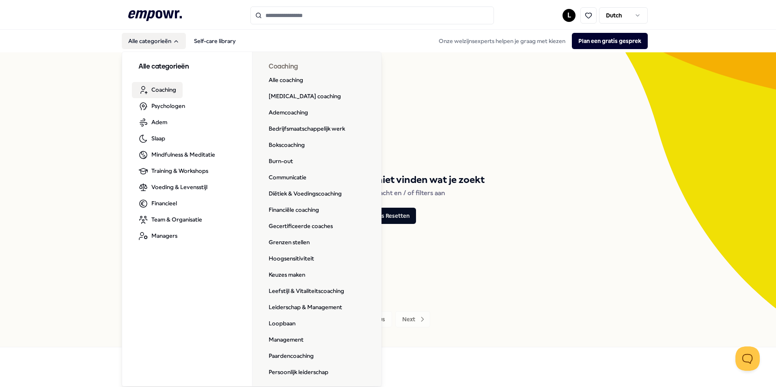 The height and width of the screenshot is (387, 776). What do you see at coordinates (164, 90) in the screenshot?
I see `span: Coaching` at bounding box center [164, 90].